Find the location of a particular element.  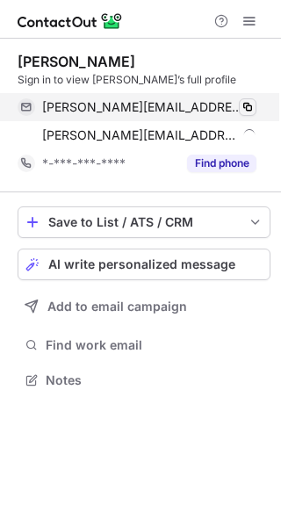

button: save-profile-one-click is located at coordinates (144, 222).